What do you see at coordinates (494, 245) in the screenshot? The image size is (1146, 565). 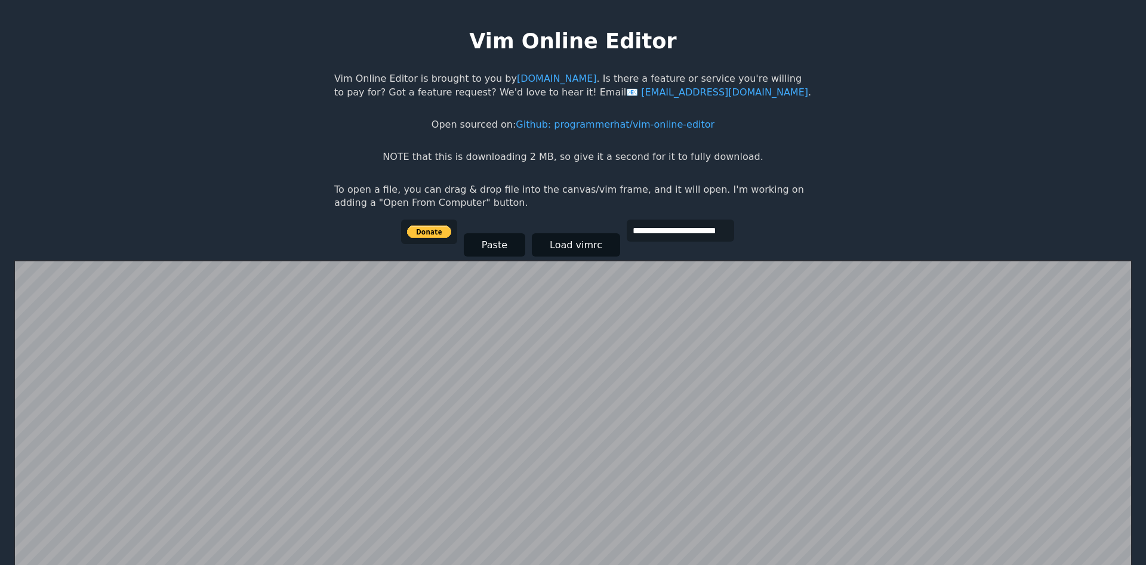 I see `button: Paste` at bounding box center [494, 245].